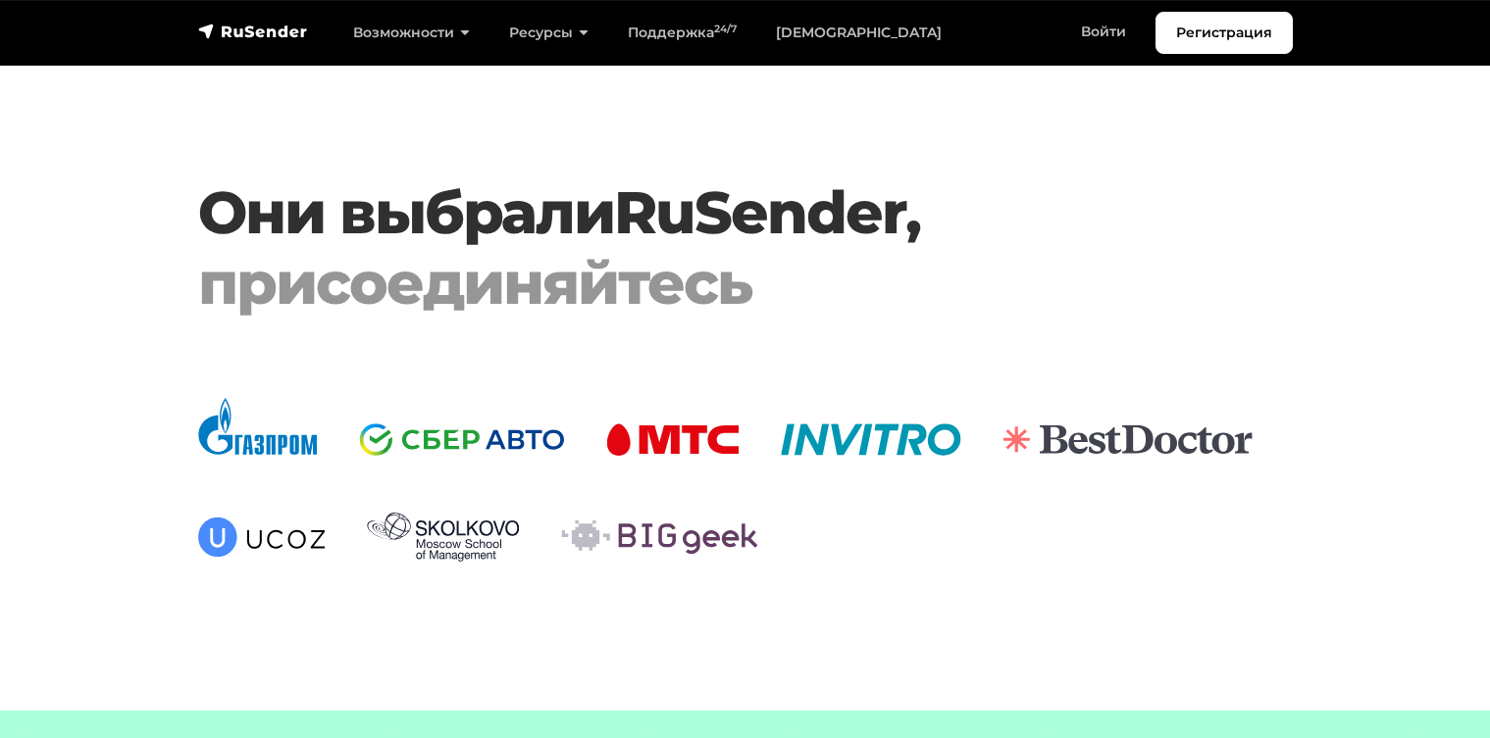 Image resolution: width=1490 pixels, height=738 pixels. I want to click on sup: 24/7, so click(725, 28).